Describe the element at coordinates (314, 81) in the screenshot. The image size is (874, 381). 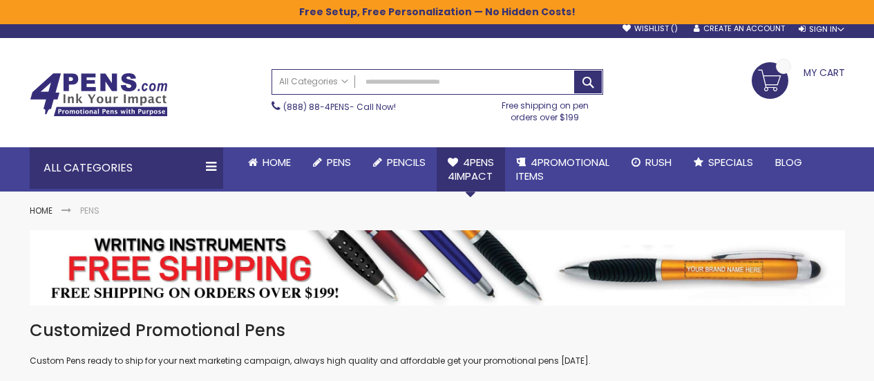
I see `a: All Categories` at that location.